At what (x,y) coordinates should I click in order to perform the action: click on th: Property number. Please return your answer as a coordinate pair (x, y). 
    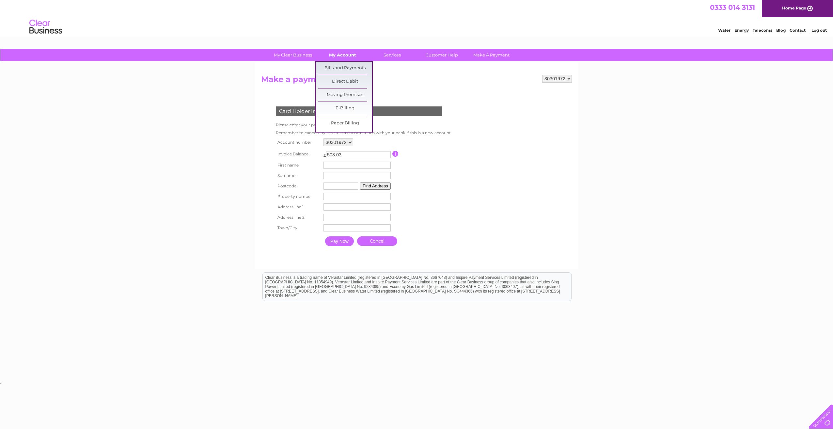
    Looking at the image, I should click on (298, 197).